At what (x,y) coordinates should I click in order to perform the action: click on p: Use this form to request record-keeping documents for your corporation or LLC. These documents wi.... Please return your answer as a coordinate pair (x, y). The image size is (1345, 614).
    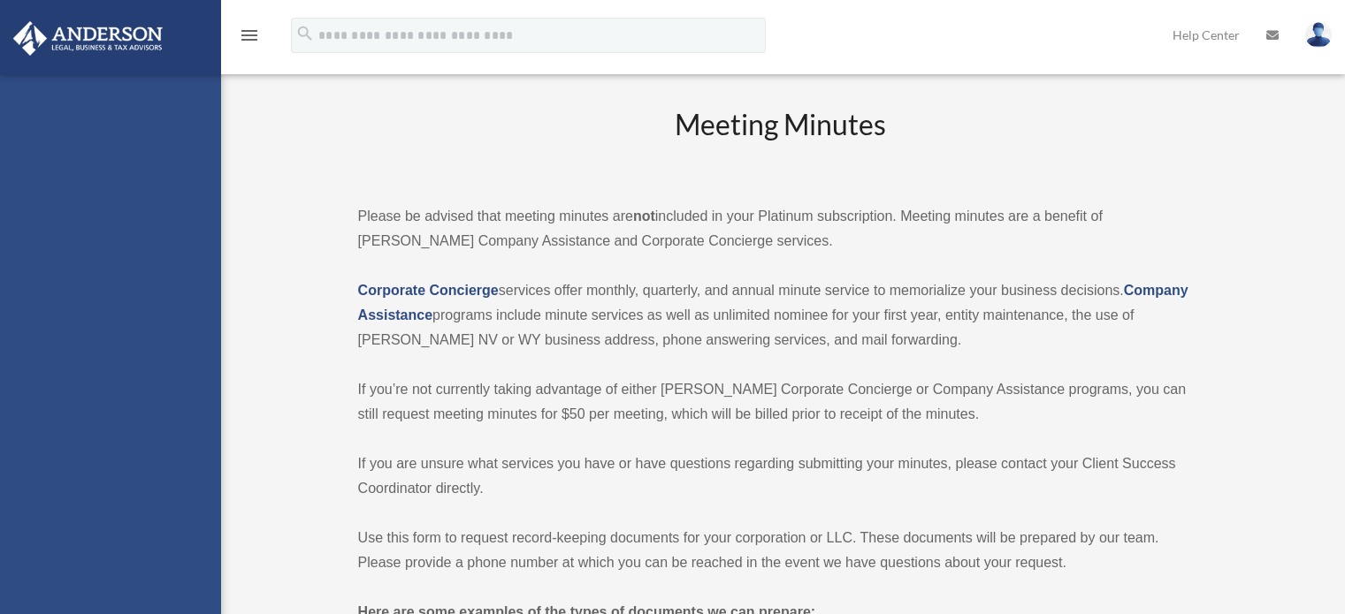
    Looking at the image, I should click on (781, 551).